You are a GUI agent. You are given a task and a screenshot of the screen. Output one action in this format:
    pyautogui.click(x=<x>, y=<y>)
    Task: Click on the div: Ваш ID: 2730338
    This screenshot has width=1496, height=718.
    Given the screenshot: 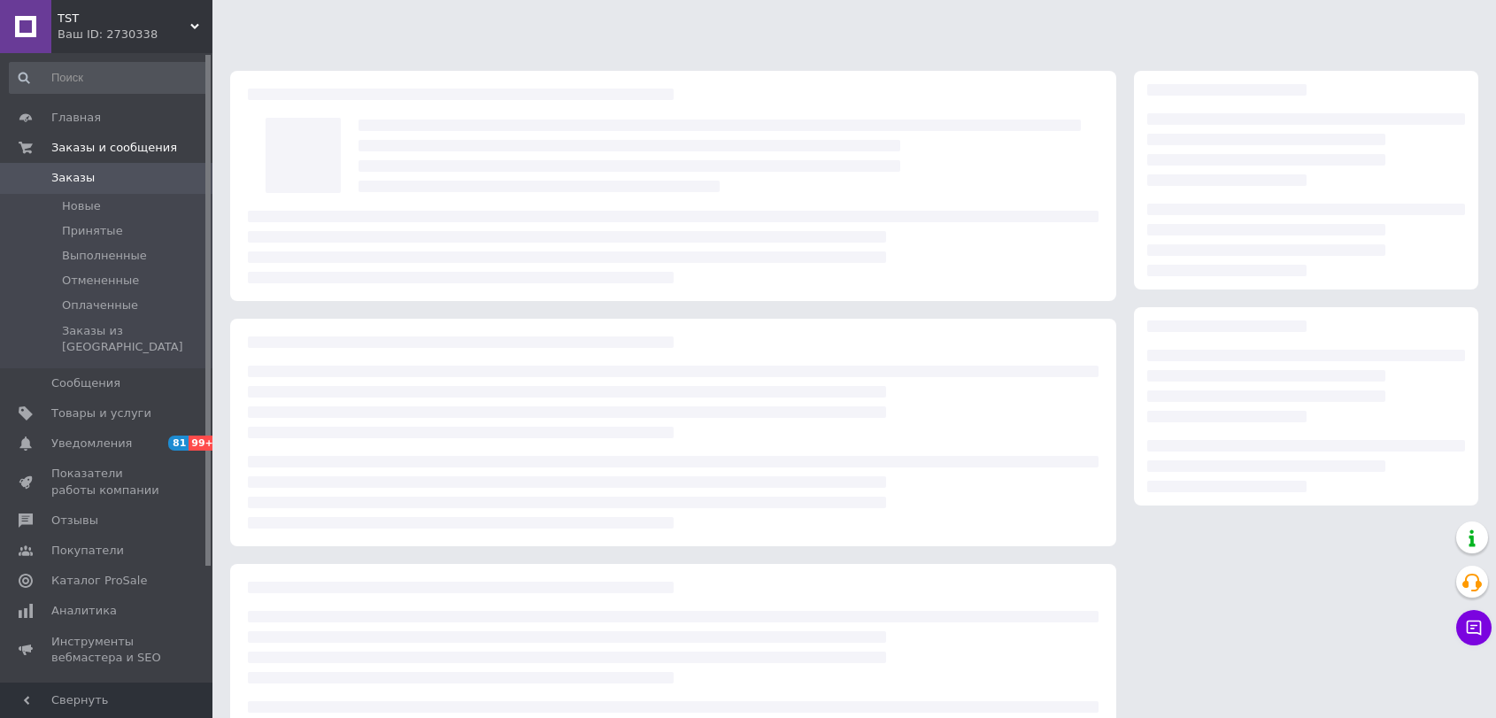 What is the action you would take?
    pyautogui.click(x=135, y=35)
    